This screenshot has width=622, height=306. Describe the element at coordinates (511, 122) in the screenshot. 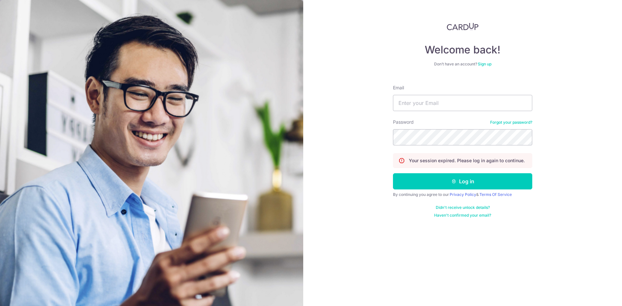

I see `a: Forgot your password?` at that location.